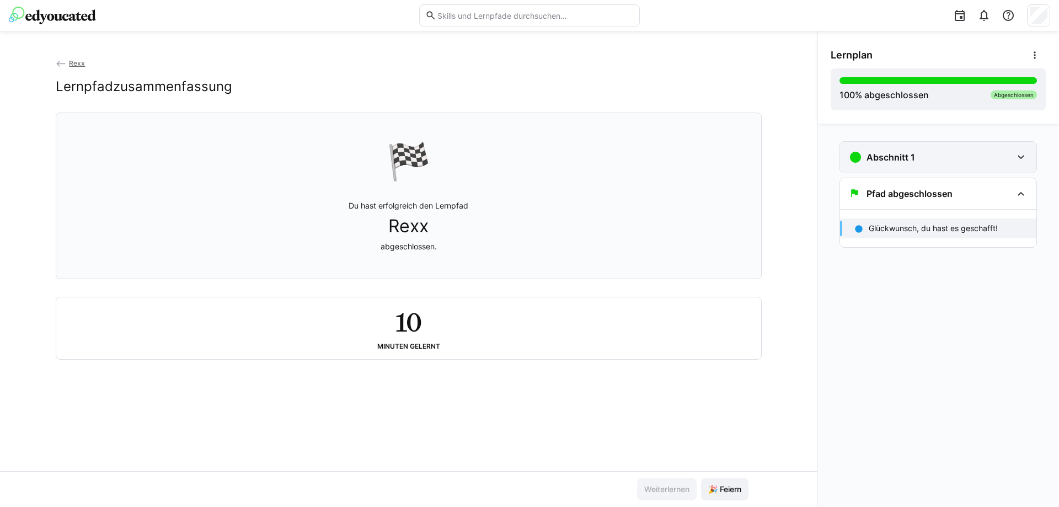 The width and height of the screenshot is (1059, 507). What do you see at coordinates (71, 63) in the screenshot?
I see `a: Rexx` at bounding box center [71, 63].